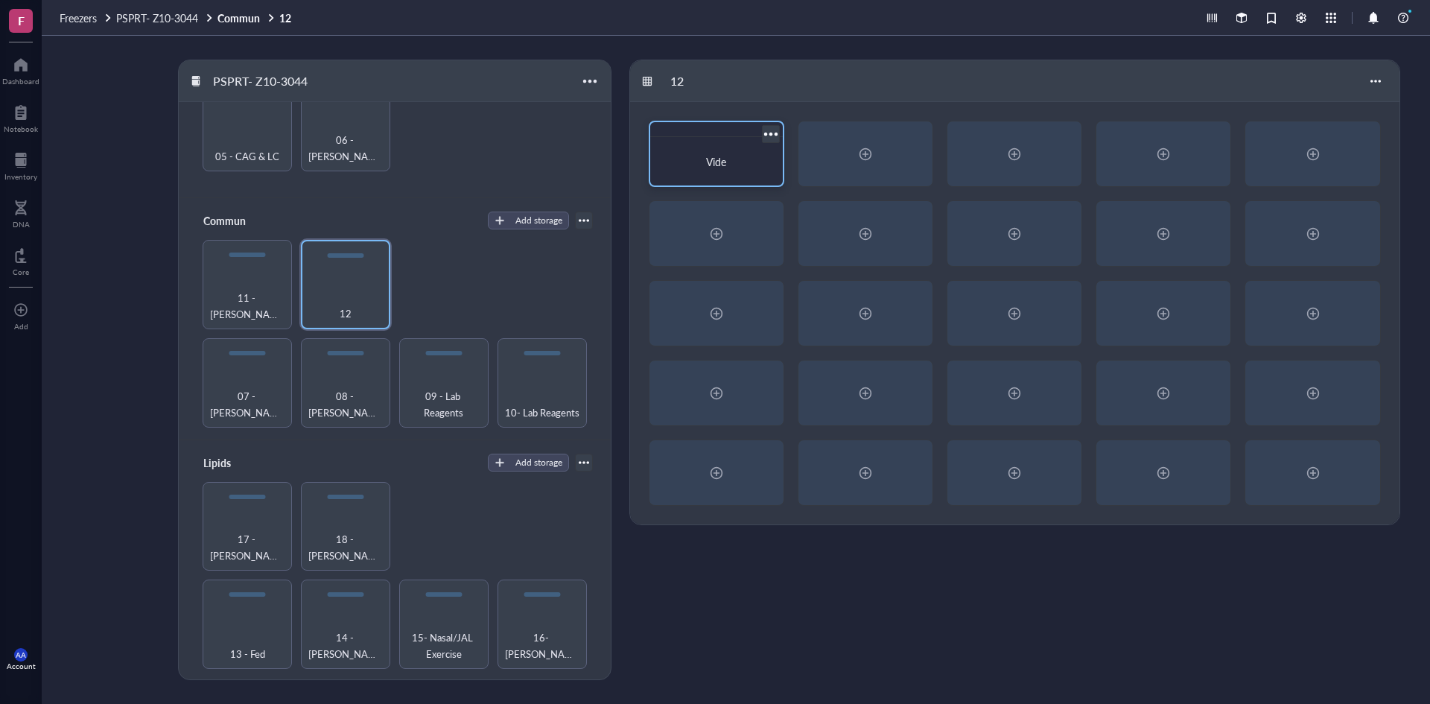 The width and height of the screenshot is (1430, 704). What do you see at coordinates (247, 156) in the screenshot?
I see `span: 05 - CAG & LC` at bounding box center [247, 156].